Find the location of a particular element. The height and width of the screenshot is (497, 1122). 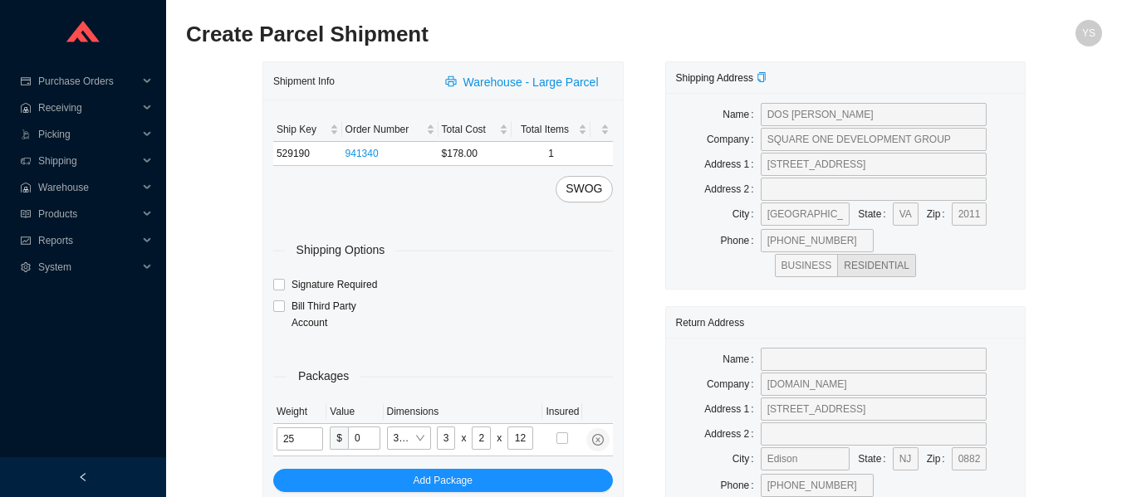

span: Picking is located at coordinates (88, 135).